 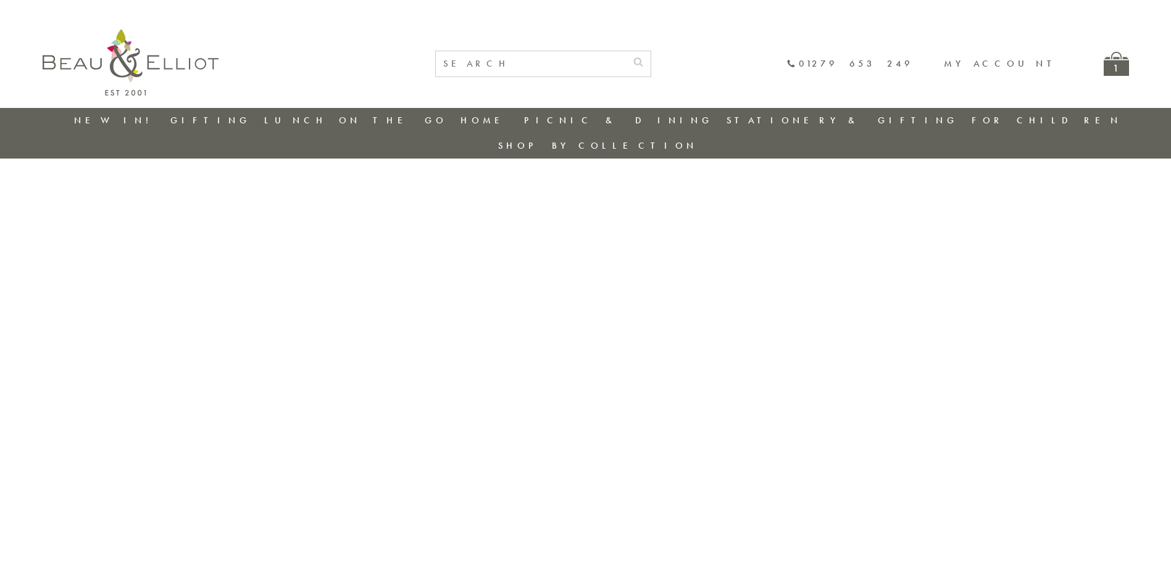 What do you see at coordinates (598, 146) in the screenshot?
I see `a: Shop by collection` at bounding box center [598, 146].